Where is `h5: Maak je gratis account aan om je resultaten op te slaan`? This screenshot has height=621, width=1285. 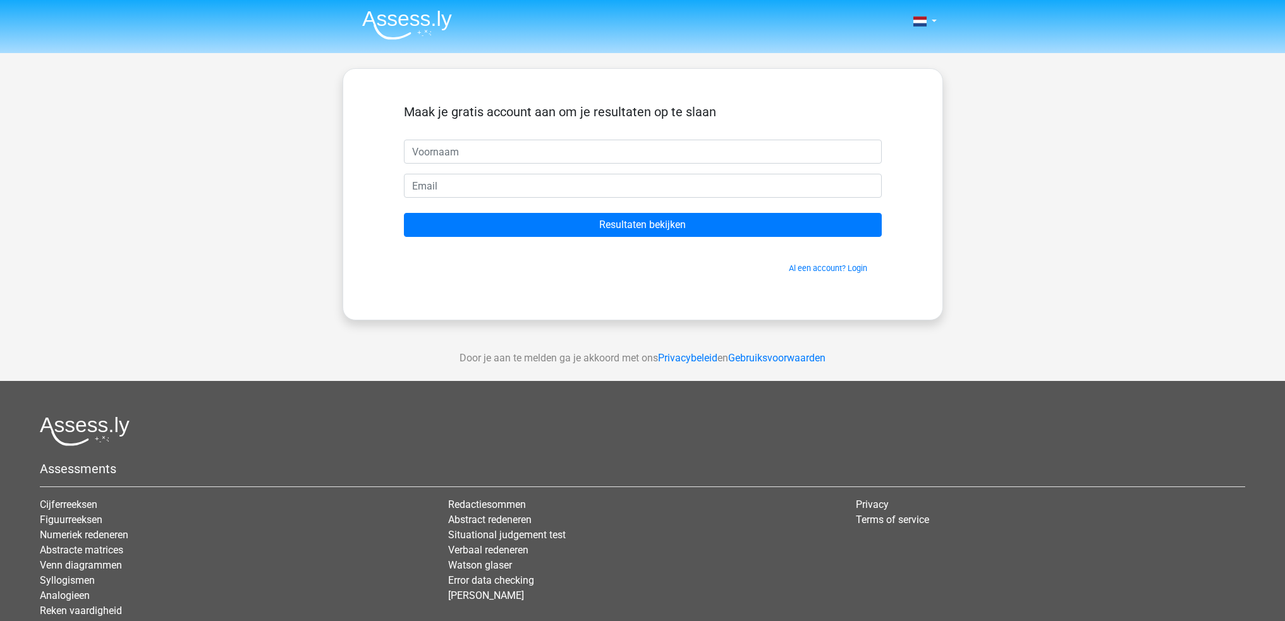 h5: Maak je gratis account aan om je resultaten op te slaan is located at coordinates (643, 112).